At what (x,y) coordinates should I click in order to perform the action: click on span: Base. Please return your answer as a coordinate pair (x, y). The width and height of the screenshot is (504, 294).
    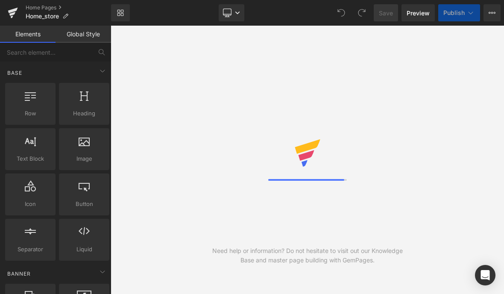
    Looking at the image, I should click on (15, 73).